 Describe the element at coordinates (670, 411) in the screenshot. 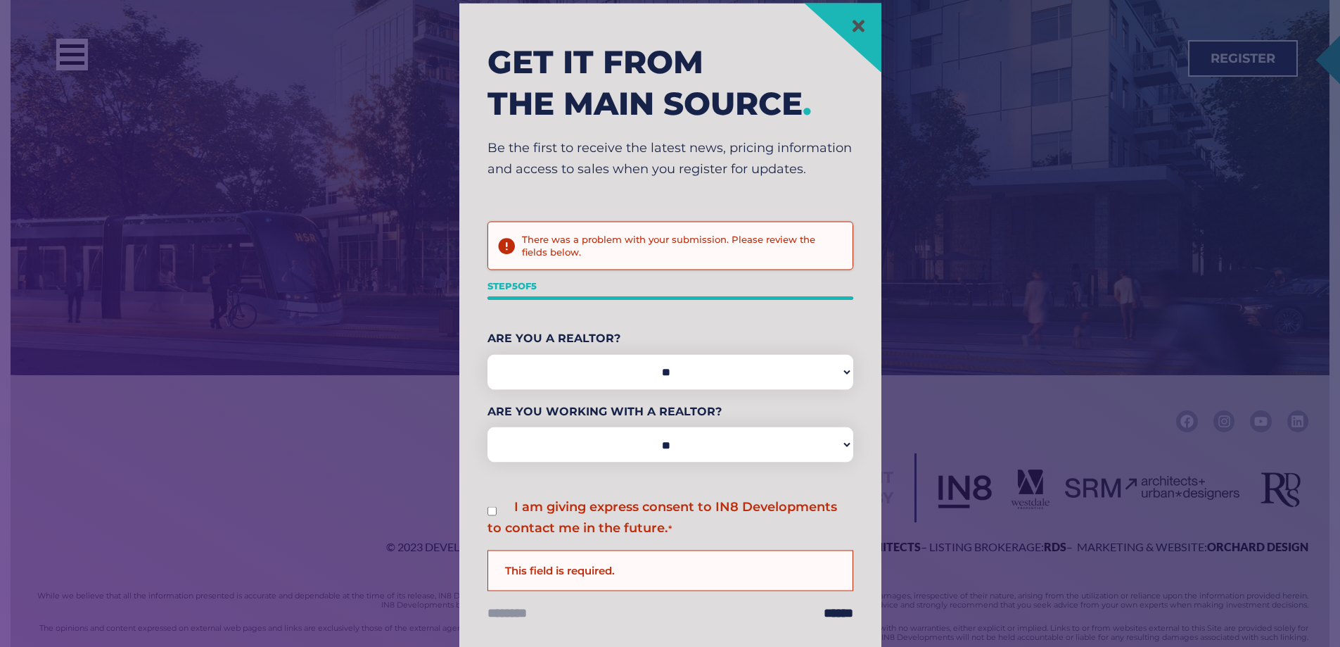

I see `label: Are You Working With A Realtor?` at that location.